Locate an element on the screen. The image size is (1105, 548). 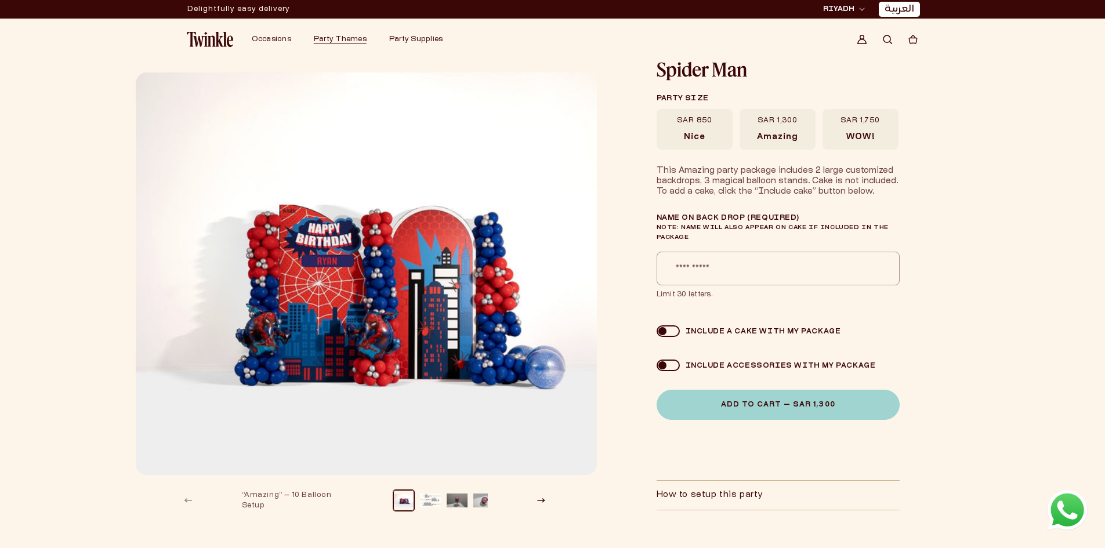
p: Delightfully easy delivery is located at coordinates (238, 9).